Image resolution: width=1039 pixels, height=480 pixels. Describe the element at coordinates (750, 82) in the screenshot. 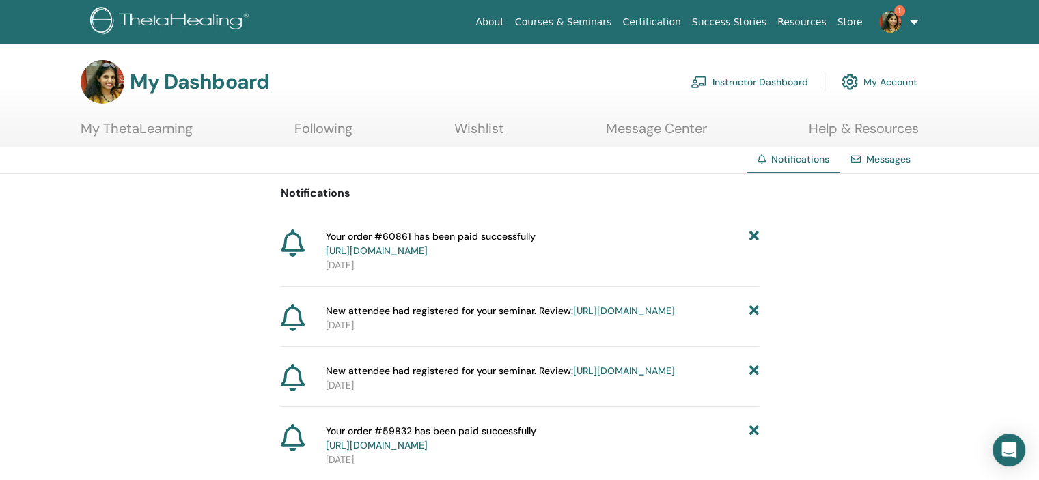

I see `a: Instructor Dashboard` at that location.